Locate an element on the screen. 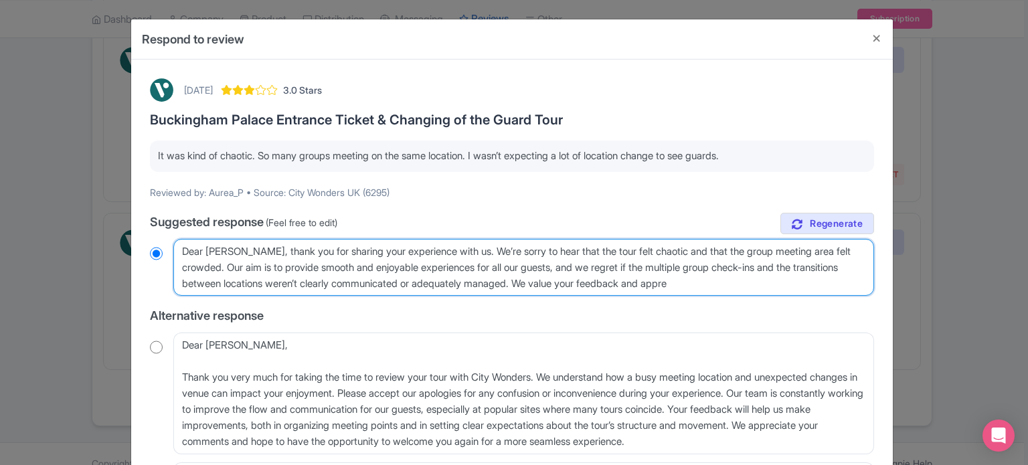 The image size is (1028, 465). div: Open Intercom Messenger is located at coordinates (999, 436).